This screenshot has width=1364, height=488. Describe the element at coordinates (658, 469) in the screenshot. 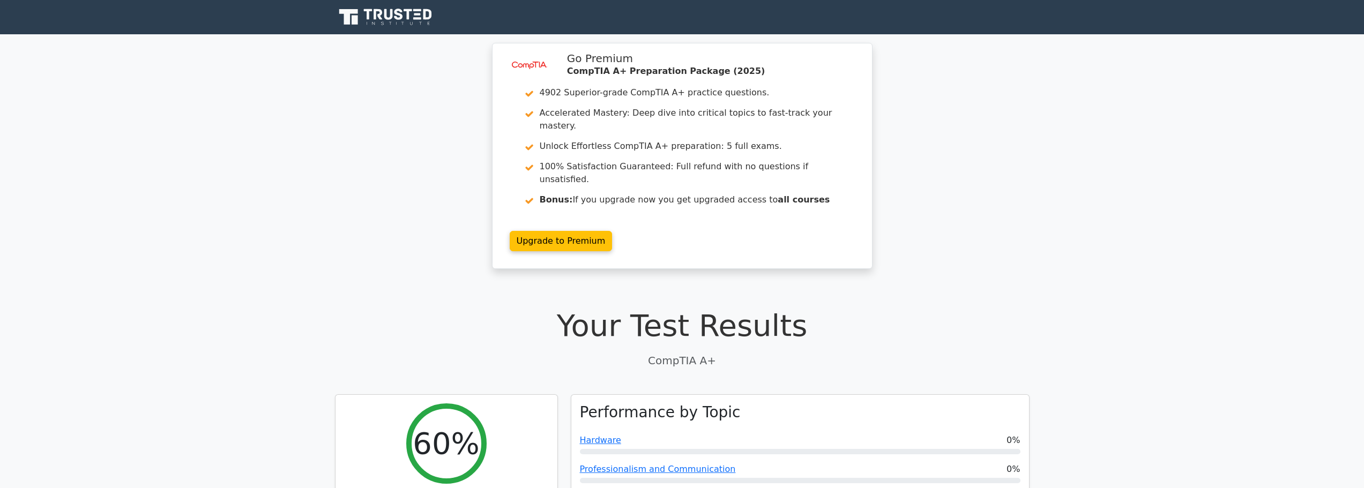

I see `a: Professionalism and Communication` at that location.